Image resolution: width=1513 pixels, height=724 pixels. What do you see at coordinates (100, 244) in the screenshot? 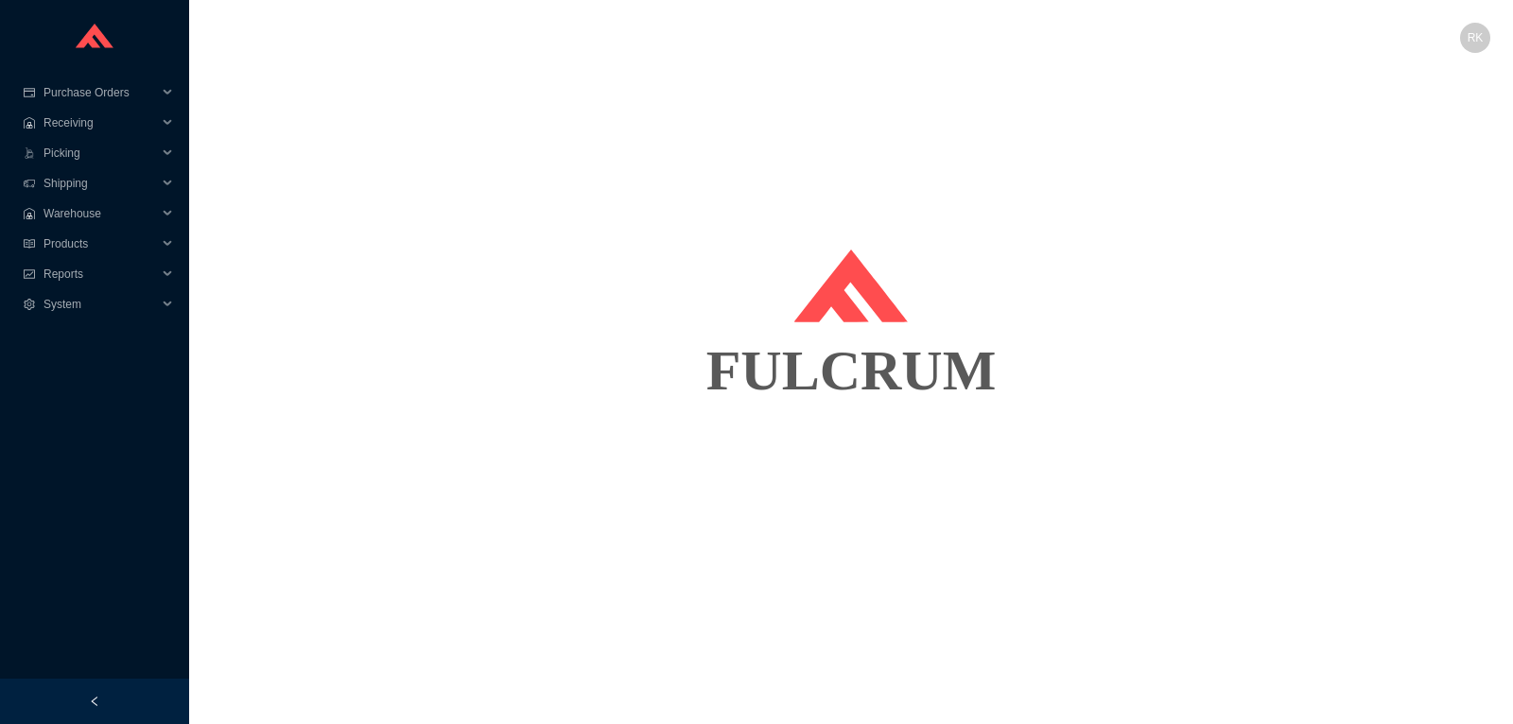
I see `span: Products` at bounding box center [100, 244].